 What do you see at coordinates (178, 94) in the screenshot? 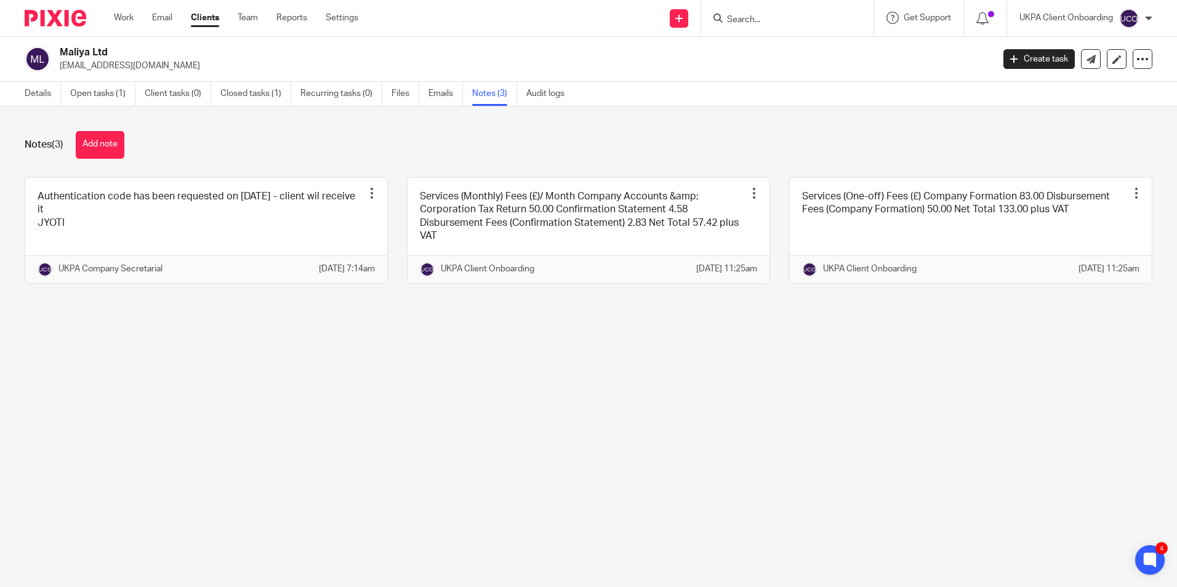
I see `a: Client tasks (0)` at bounding box center [178, 94].